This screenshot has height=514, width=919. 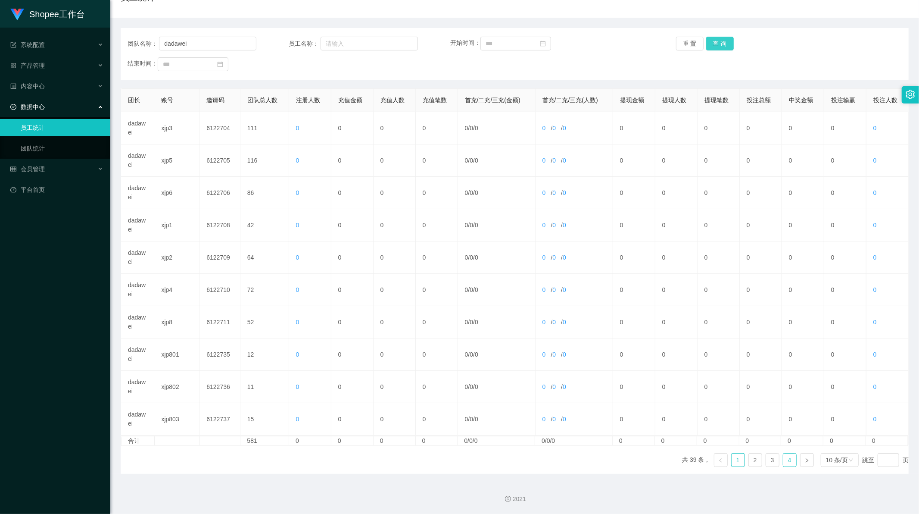 I want to click on span: 邀请码, so click(x=215, y=100).